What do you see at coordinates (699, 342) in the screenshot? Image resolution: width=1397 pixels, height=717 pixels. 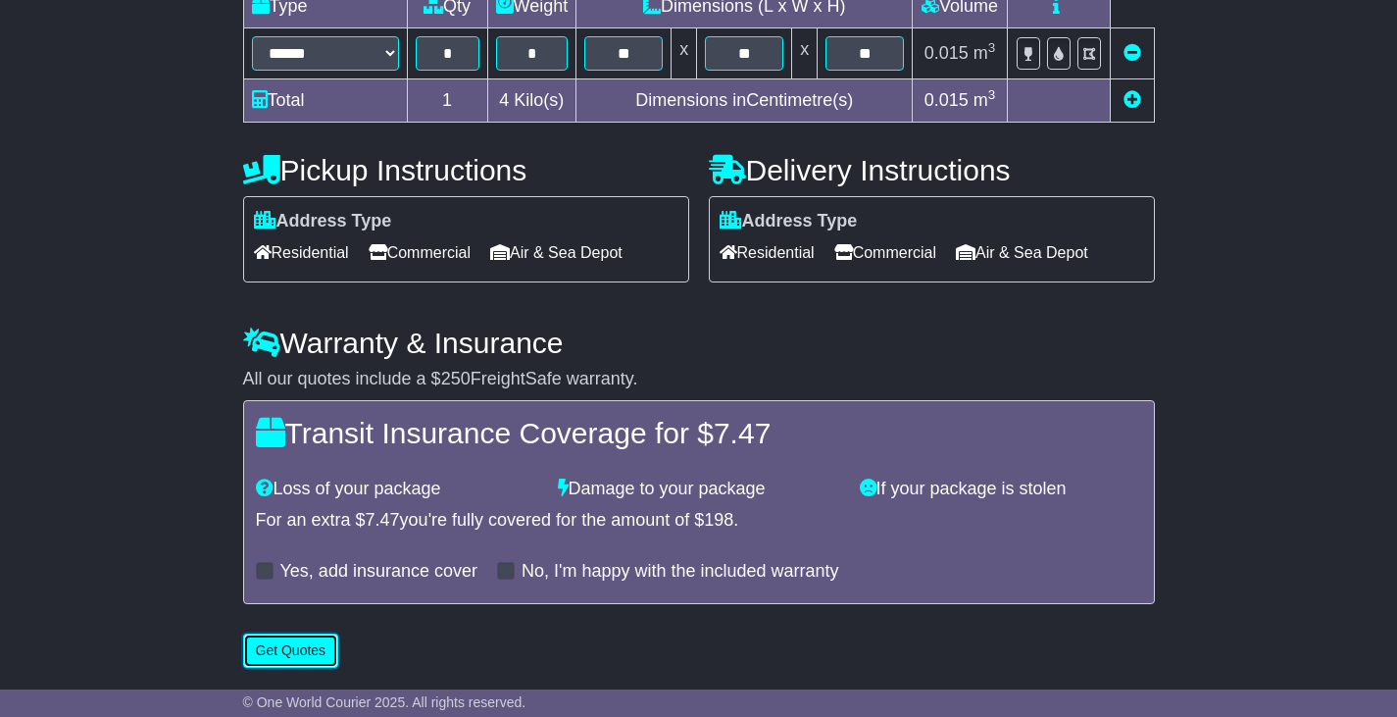 I see `h4: Warranty & Insurance` at bounding box center [699, 342].